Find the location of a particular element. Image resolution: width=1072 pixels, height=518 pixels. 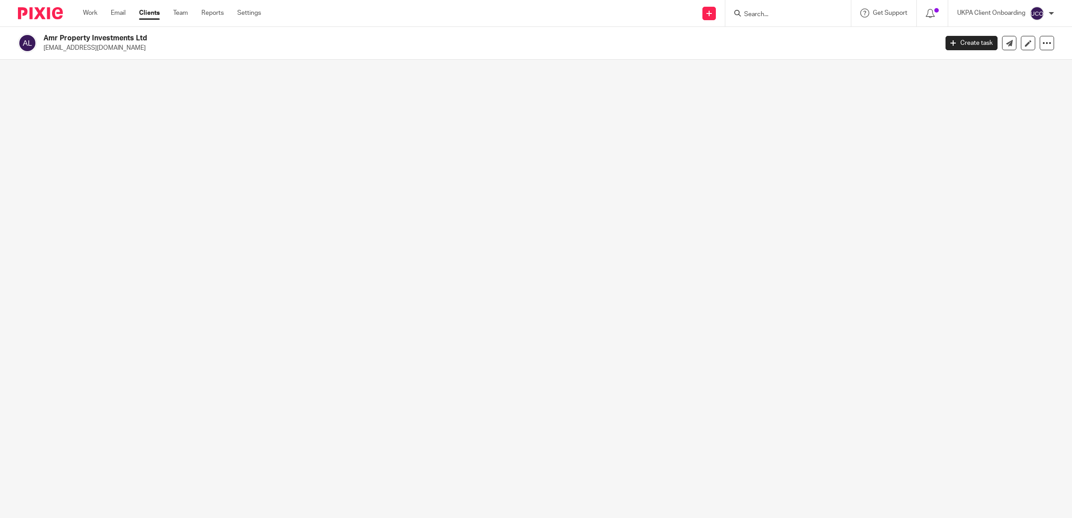

input: Search is located at coordinates (784, 15).